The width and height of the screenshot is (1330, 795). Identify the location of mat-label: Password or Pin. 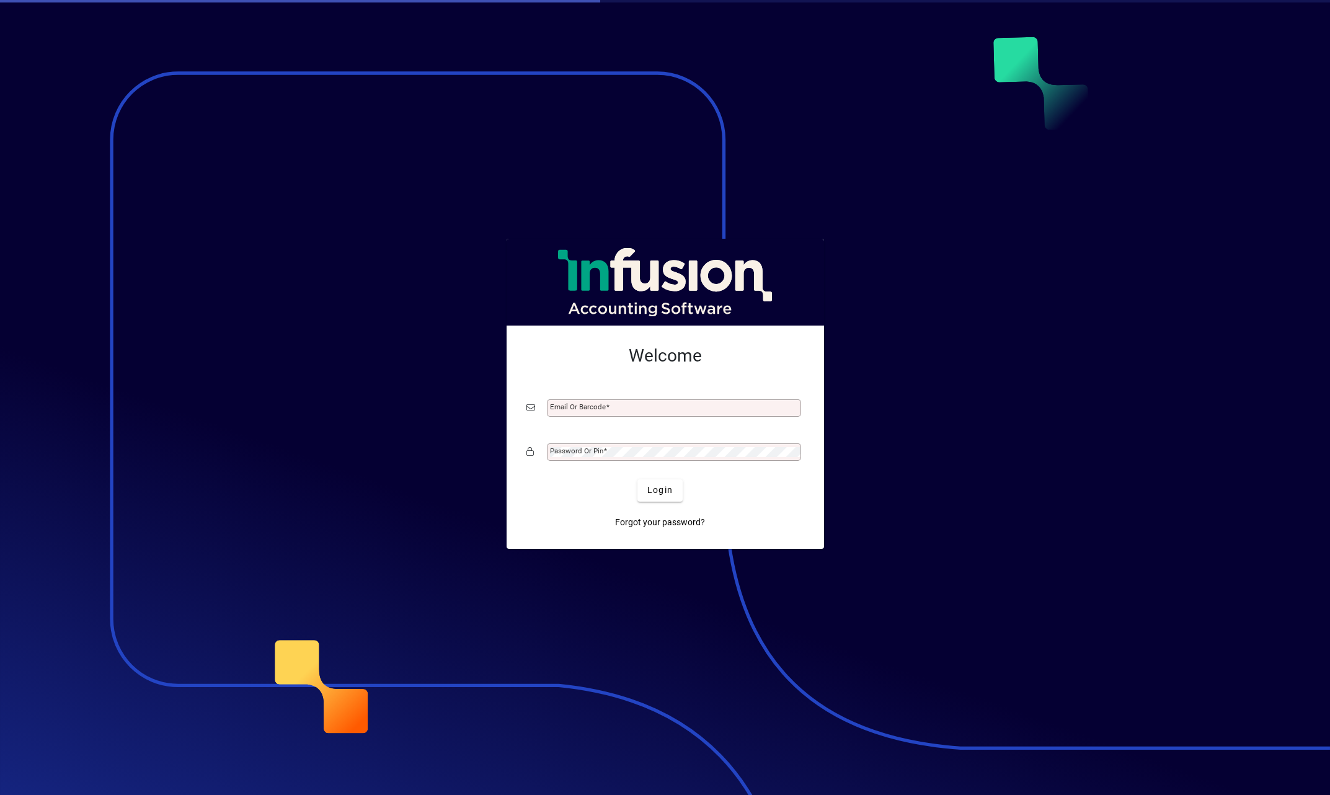
(577, 451).